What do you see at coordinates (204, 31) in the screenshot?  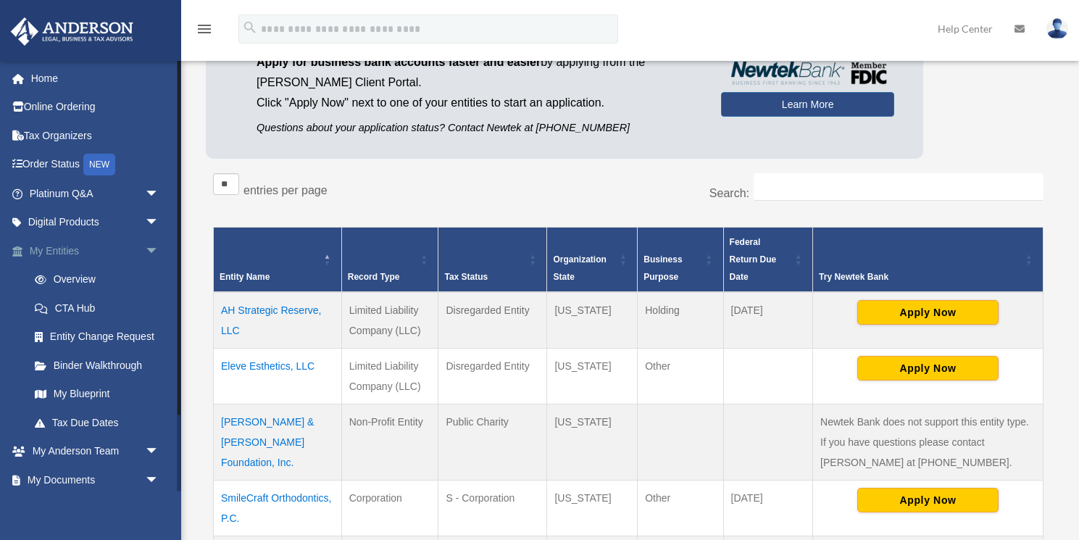 I see `a: menu` at bounding box center [204, 31].